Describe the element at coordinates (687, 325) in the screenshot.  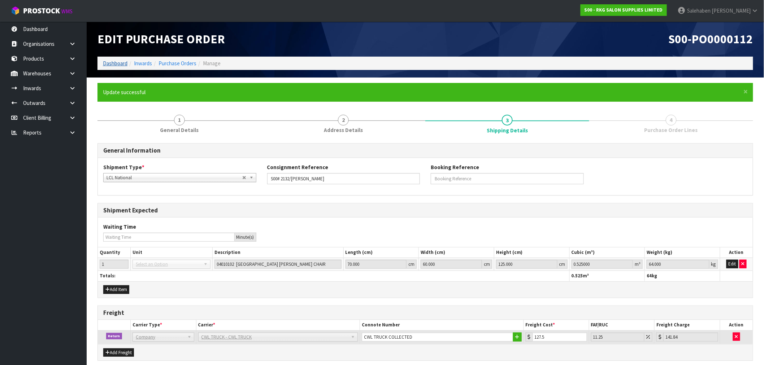
I see `th: Freight Charge` at that location.